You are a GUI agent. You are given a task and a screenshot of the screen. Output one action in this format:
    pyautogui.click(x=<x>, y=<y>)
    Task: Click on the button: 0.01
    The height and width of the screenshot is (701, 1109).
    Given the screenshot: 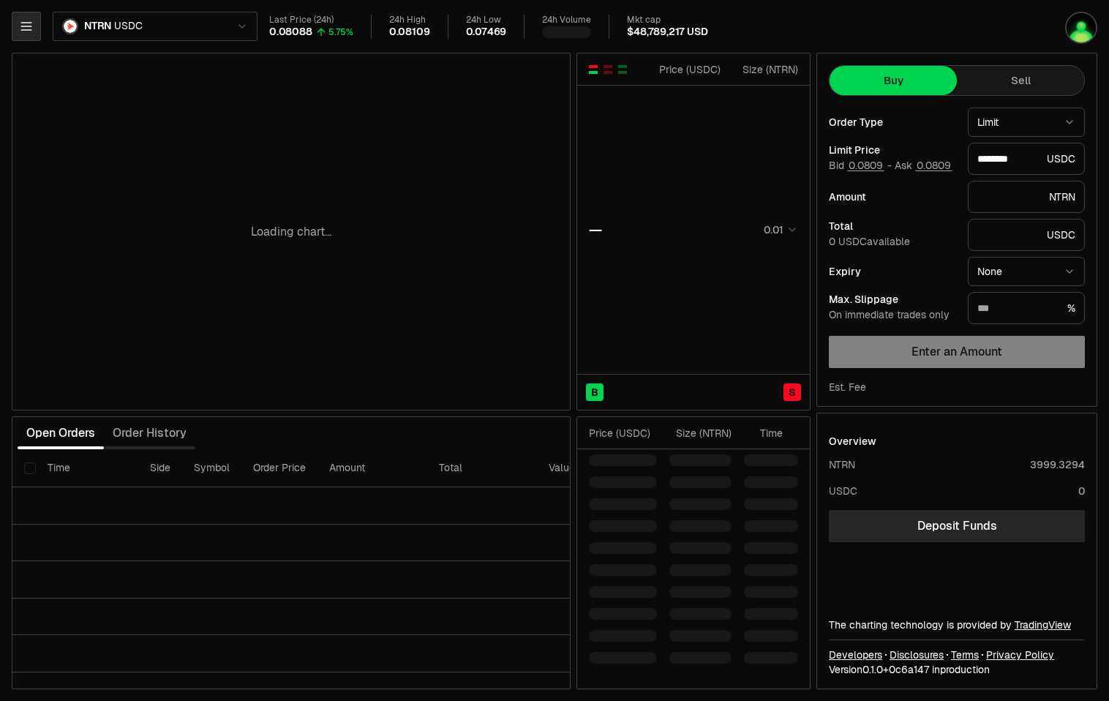 What is the action you would take?
    pyautogui.click(x=779, y=230)
    